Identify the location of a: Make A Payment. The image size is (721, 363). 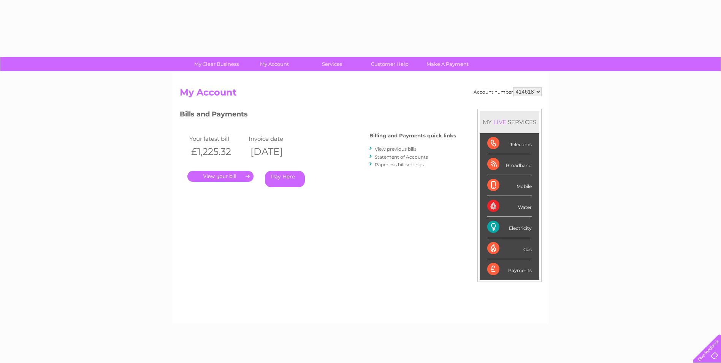
(448, 64).